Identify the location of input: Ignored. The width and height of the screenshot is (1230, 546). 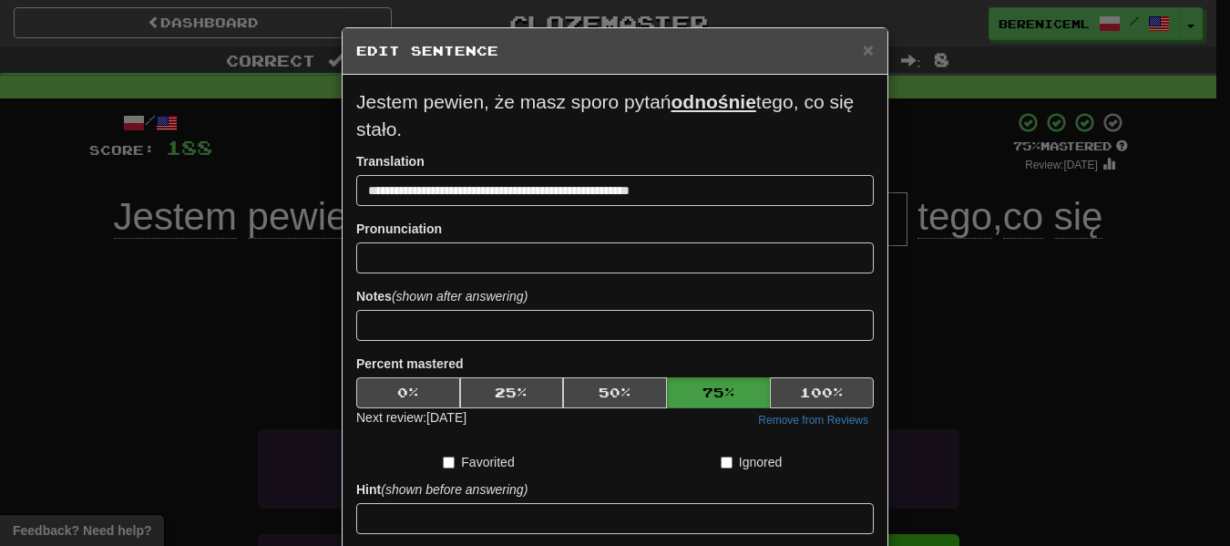
(726, 462).